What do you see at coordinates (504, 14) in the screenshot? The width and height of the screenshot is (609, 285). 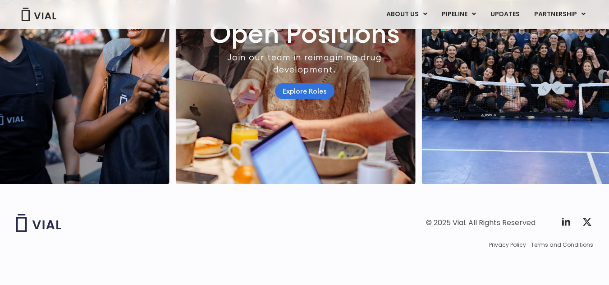 I see `a: UPDATES` at bounding box center [504, 14].